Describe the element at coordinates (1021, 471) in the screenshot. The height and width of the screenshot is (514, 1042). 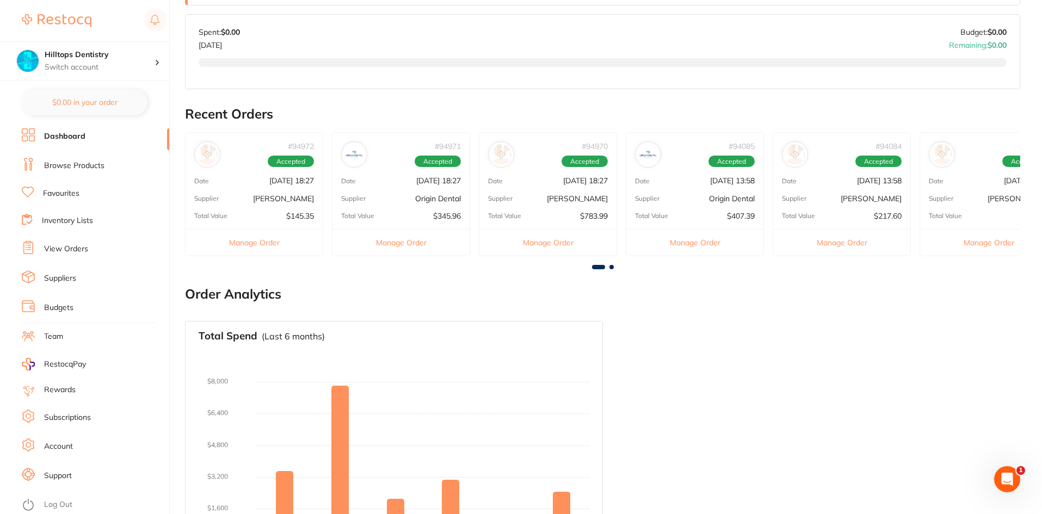
I see `span: 1` at that location.